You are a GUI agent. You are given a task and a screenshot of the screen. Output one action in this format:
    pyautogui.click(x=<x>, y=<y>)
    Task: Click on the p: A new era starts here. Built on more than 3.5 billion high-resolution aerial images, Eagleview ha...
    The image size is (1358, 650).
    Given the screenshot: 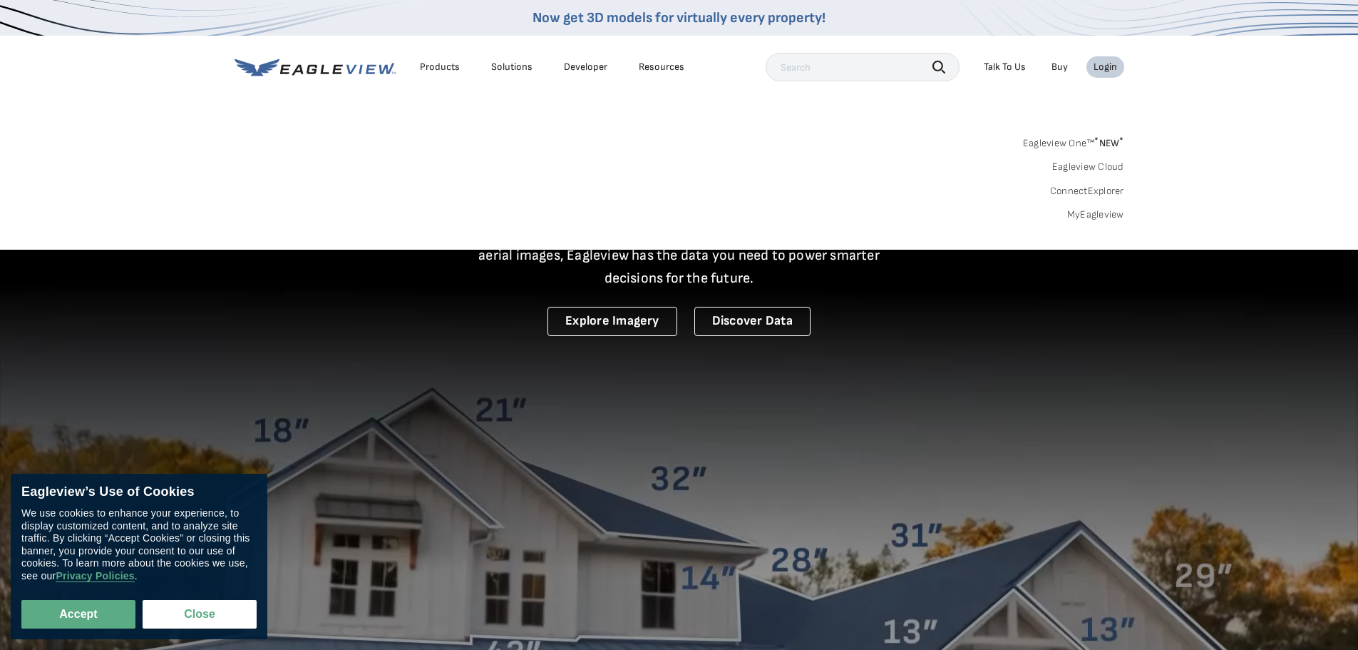 What is the action you would take?
    pyautogui.click(x=679, y=255)
    